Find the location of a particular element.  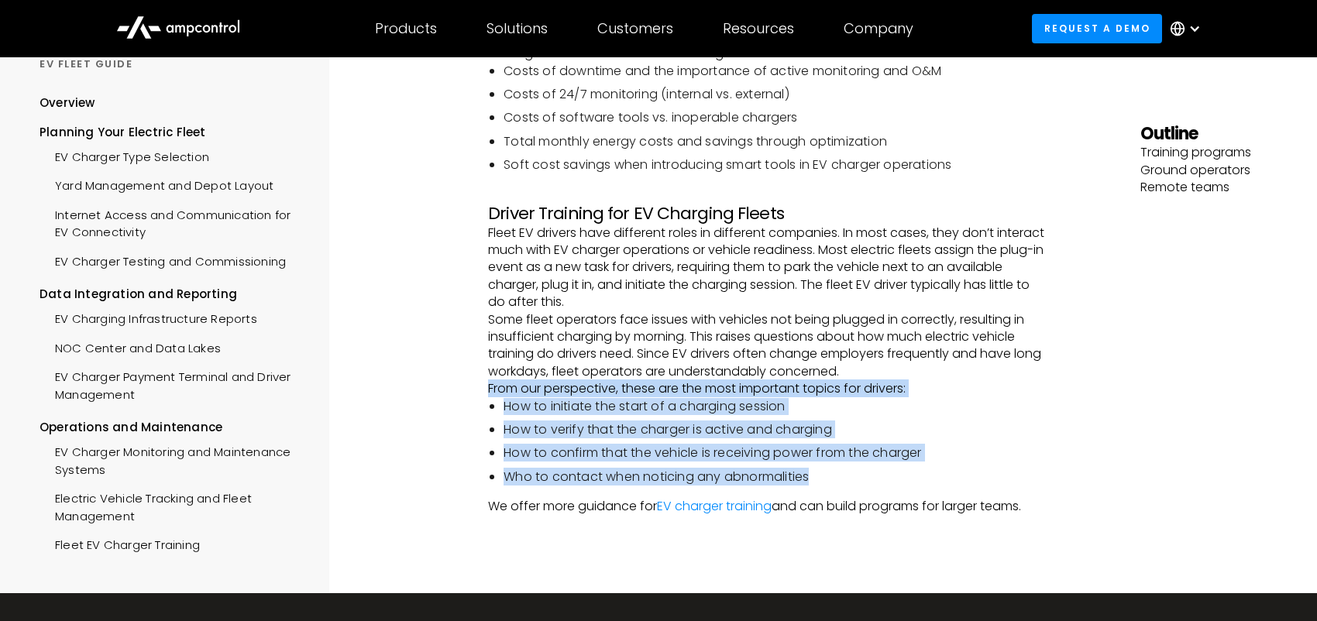

li: Costs of 24/7 monitoring (internal vs. external) is located at coordinates (775, 94).